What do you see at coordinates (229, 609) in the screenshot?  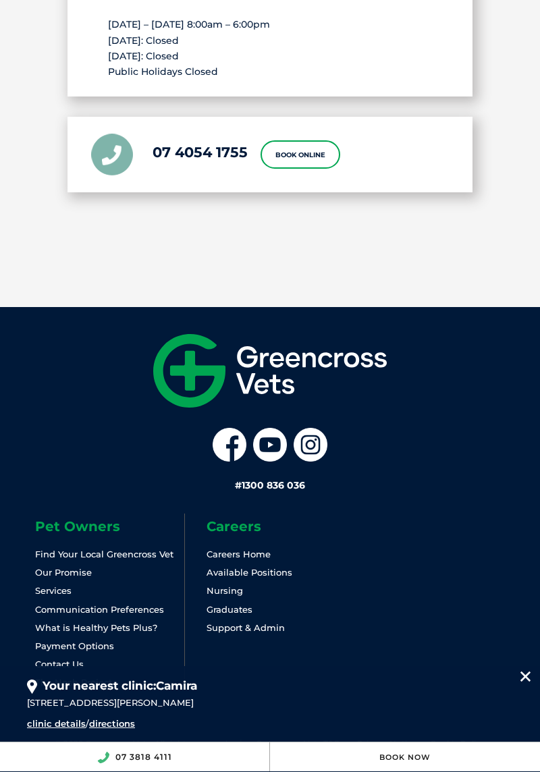 I see `a: Graduates` at bounding box center [229, 609].